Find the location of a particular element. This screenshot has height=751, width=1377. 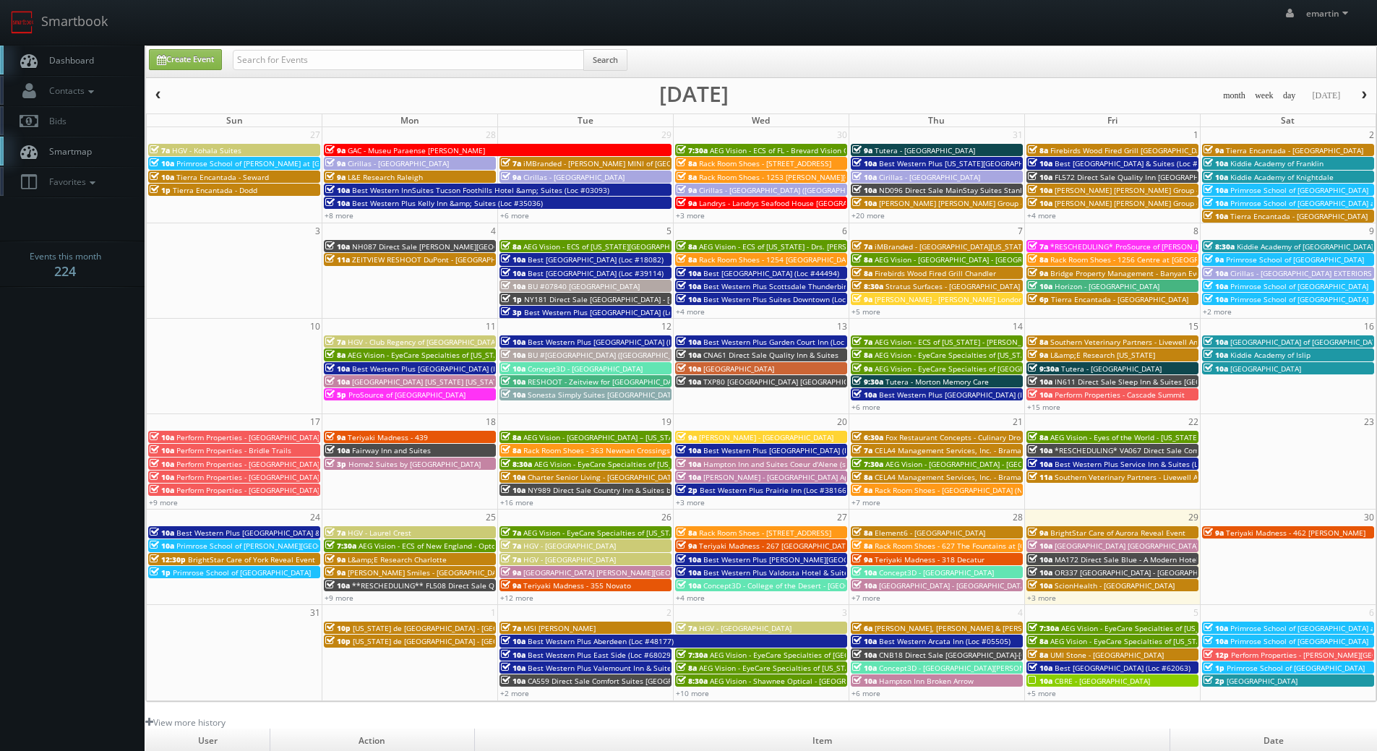

span: 2p is located at coordinates (686, 490).